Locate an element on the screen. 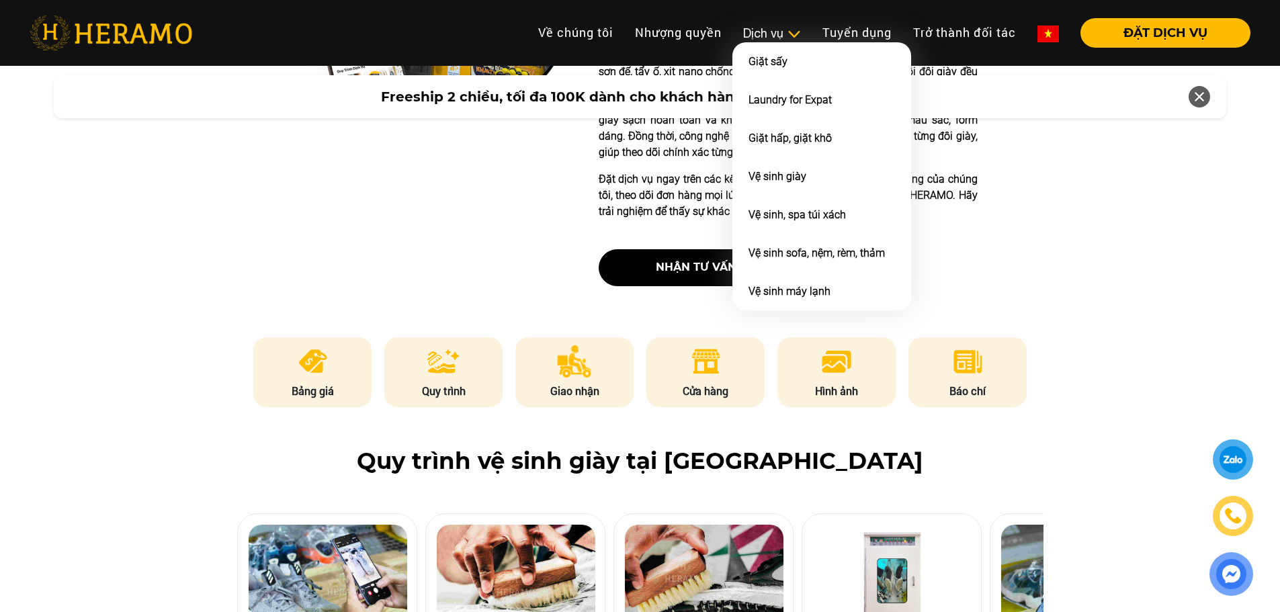 This screenshot has width=1280, height=612. a: Laundry for Expat is located at coordinates (790, 99).